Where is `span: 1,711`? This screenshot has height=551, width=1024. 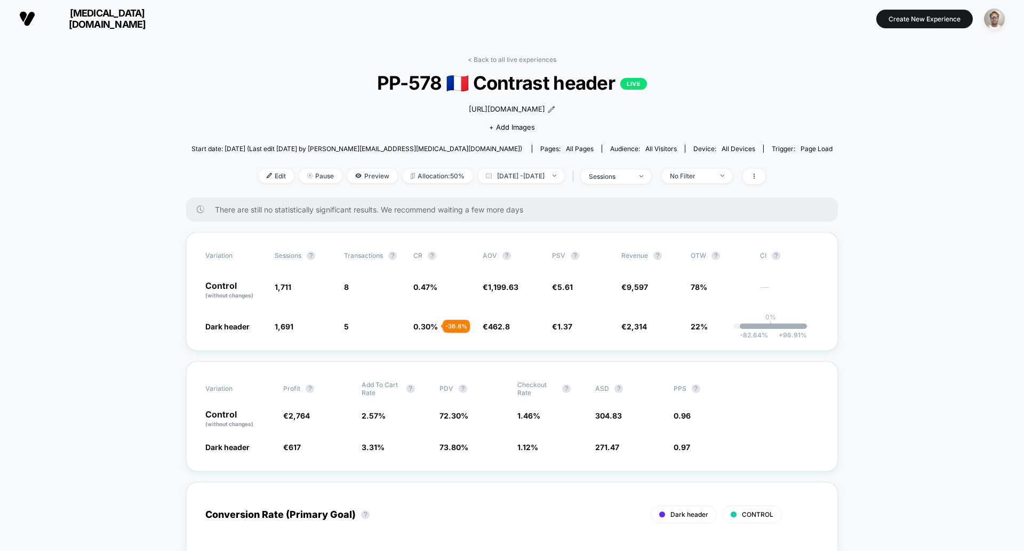
span: 1,711 is located at coordinates (283, 287).